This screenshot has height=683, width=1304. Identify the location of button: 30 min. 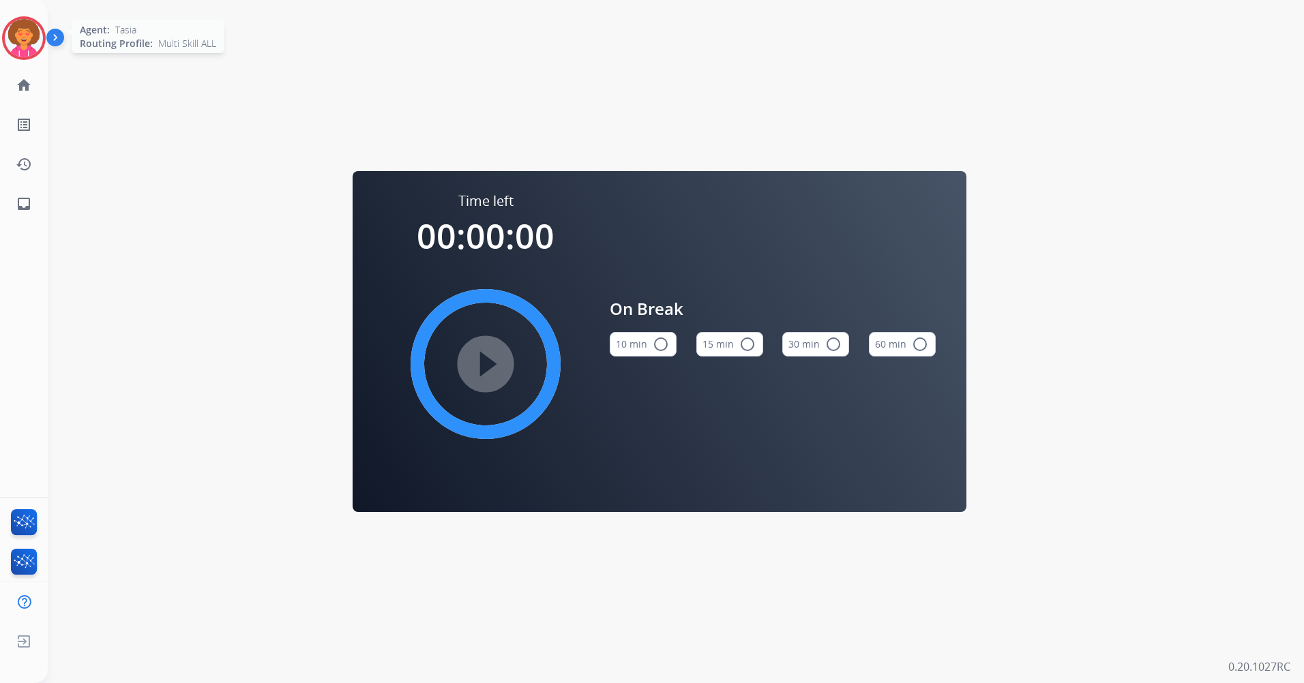
(815, 344).